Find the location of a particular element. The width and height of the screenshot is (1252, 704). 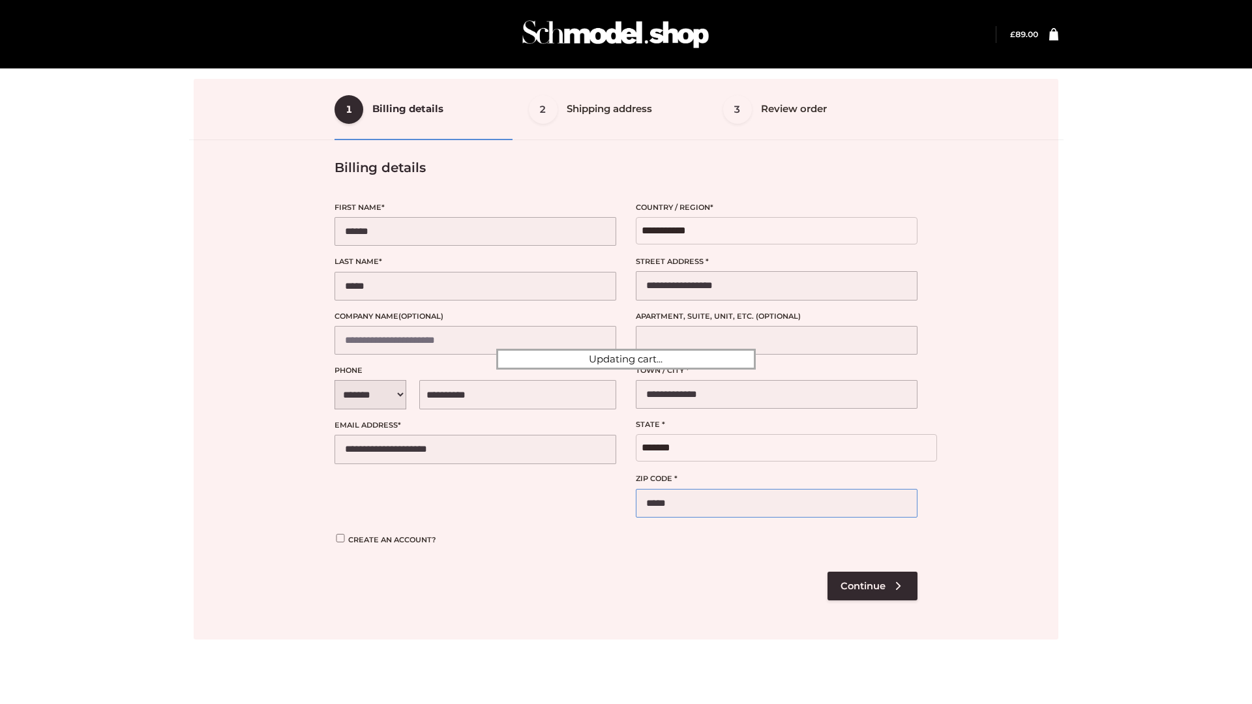

div: Updating cart... is located at coordinates (626, 359).